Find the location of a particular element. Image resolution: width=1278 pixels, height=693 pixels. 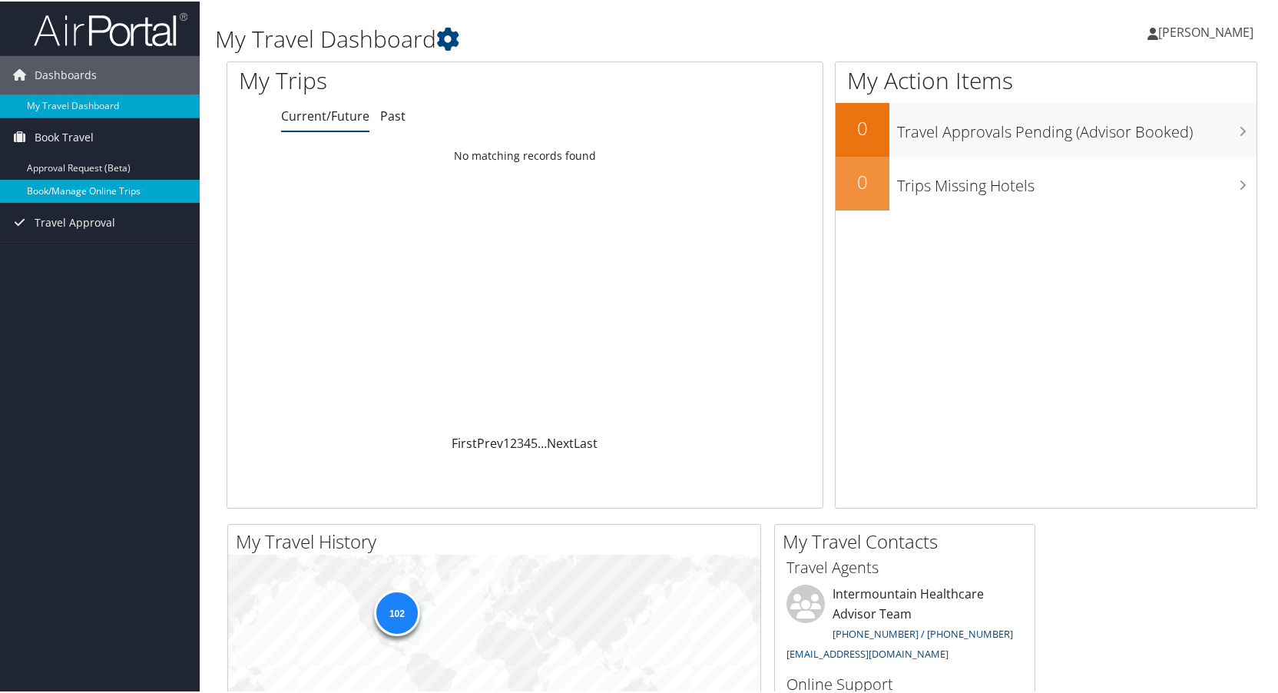

a: 4 is located at coordinates (527, 442).